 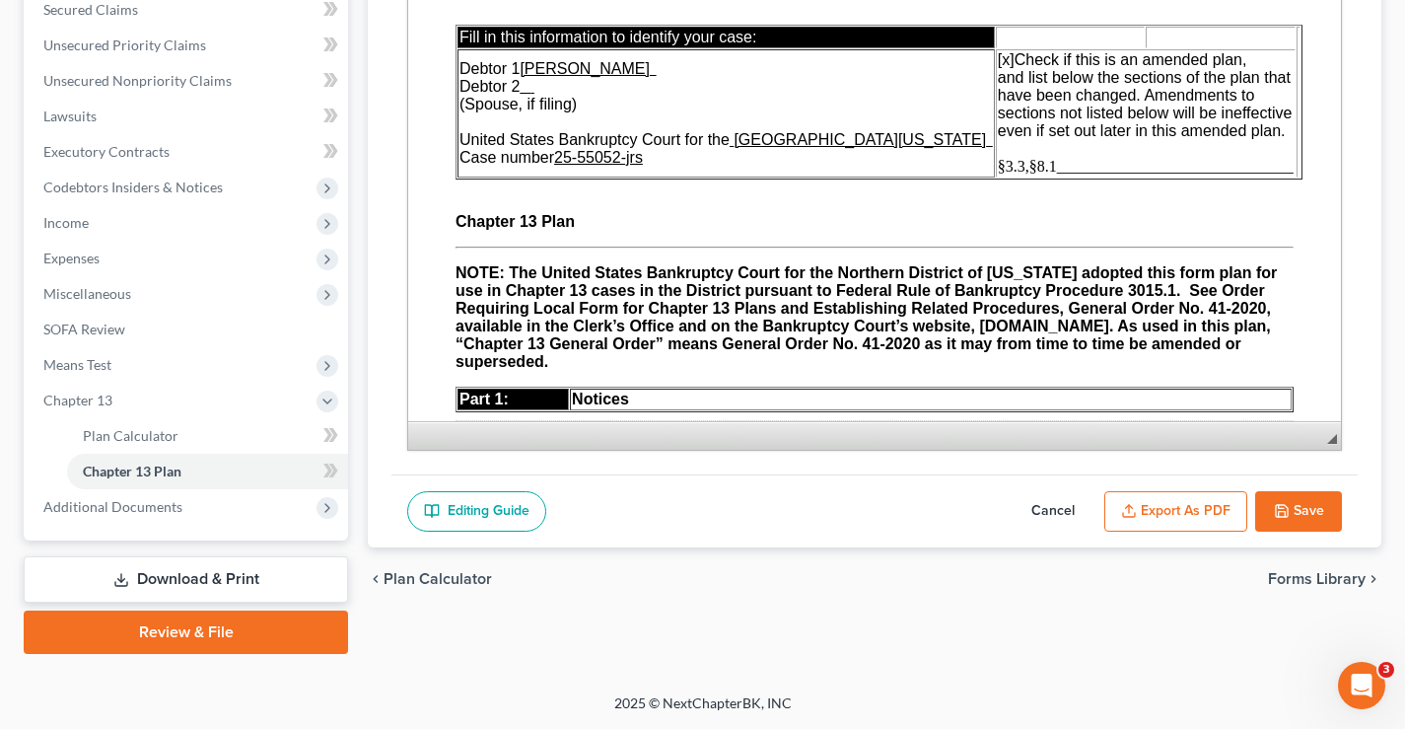 What do you see at coordinates (207, 436) in the screenshot?
I see `a: Plan Calculator` at bounding box center [207, 436].